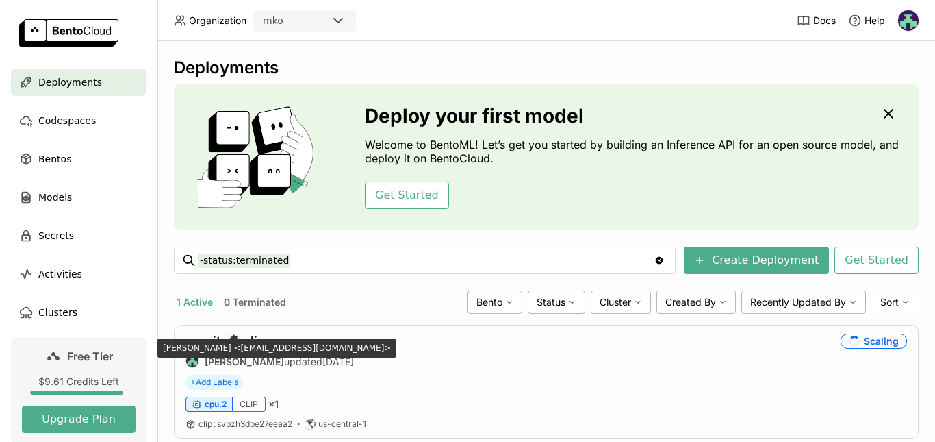  Describe the element at coordinates (245, 424) in the screenshot. I see `a: clip:svbzh3dpe27eeaa2` at that location.